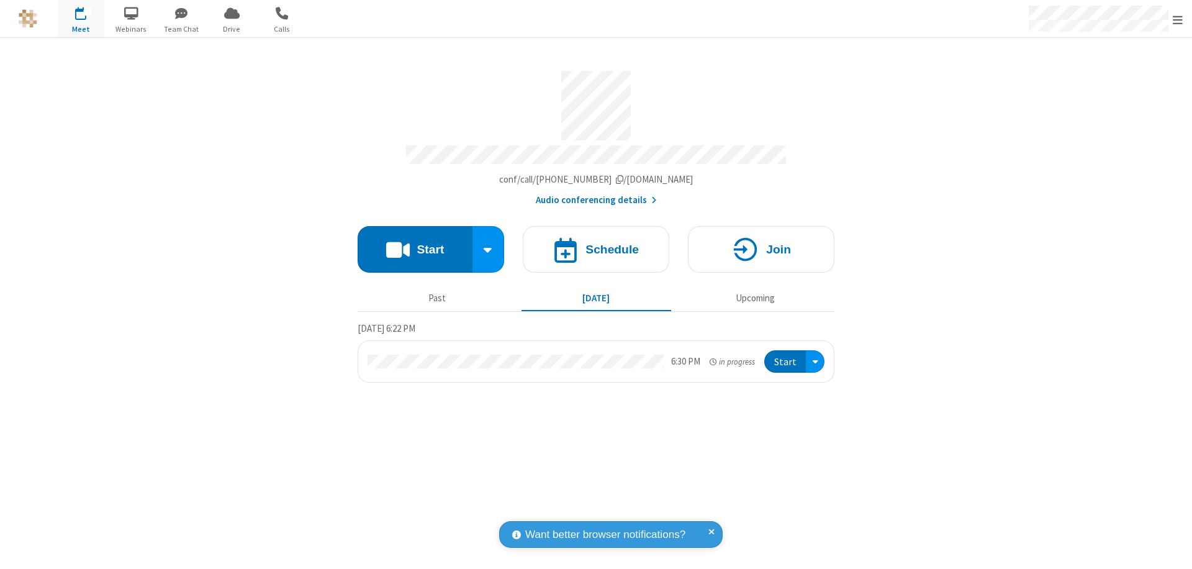 The width and height of the screenshot is (1192, 569). Describe the element at coordinates (430, 249) in the screenshot. I see `h4: Start` at that location.